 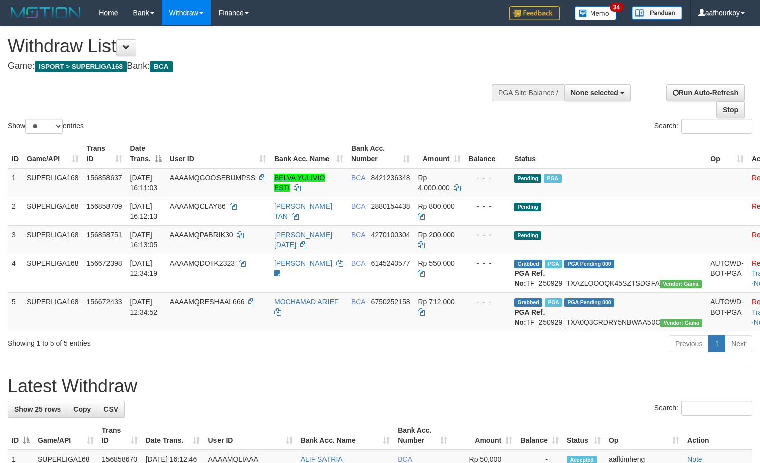 What do you see at coordinates (104, 178) in the screenshot?
I see `span: 156858637` at bounding box center [104, 178].